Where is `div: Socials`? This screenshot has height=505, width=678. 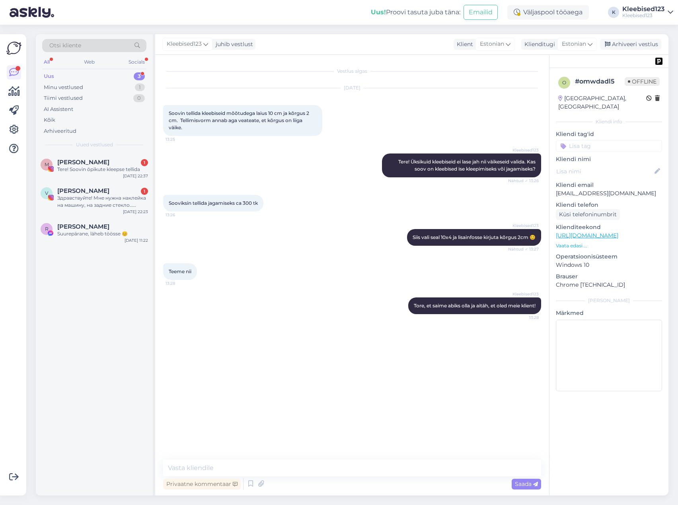 div: Socials is located at coordinates (137, 62).